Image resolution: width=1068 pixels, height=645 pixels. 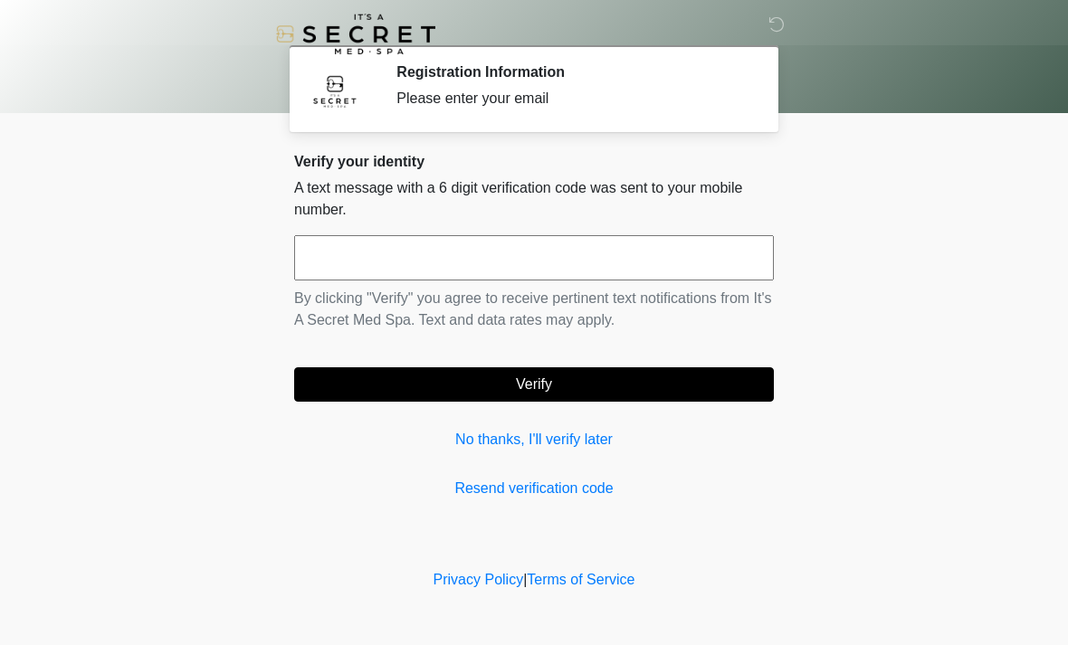 I want to click on p: A text message with a 6 digit verification code was sent to your mobile number., so click(x=534, y=199).